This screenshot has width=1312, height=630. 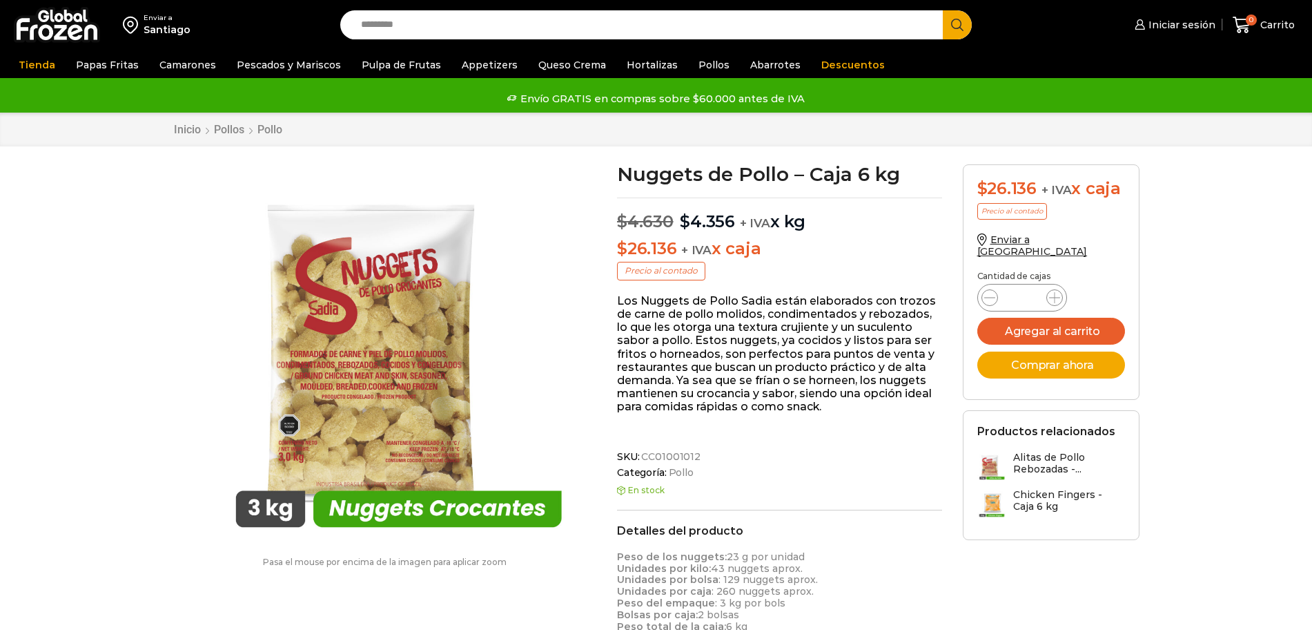 What do you see at coordinates (228, 129) in the screenshot?
I see `nav: Breadcrumb` at bounding box center [228, 129].